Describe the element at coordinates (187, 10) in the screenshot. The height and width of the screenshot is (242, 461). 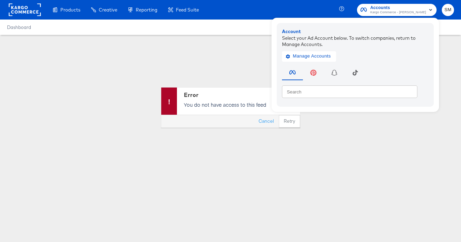
I see `span: Feed Suite` at that location.